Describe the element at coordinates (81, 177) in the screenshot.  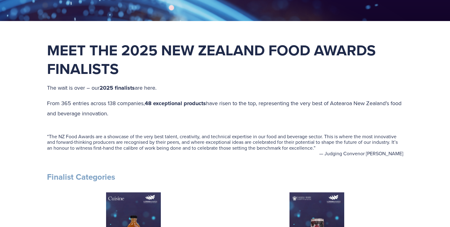
I see `strong: Finalist Categories` at that location.